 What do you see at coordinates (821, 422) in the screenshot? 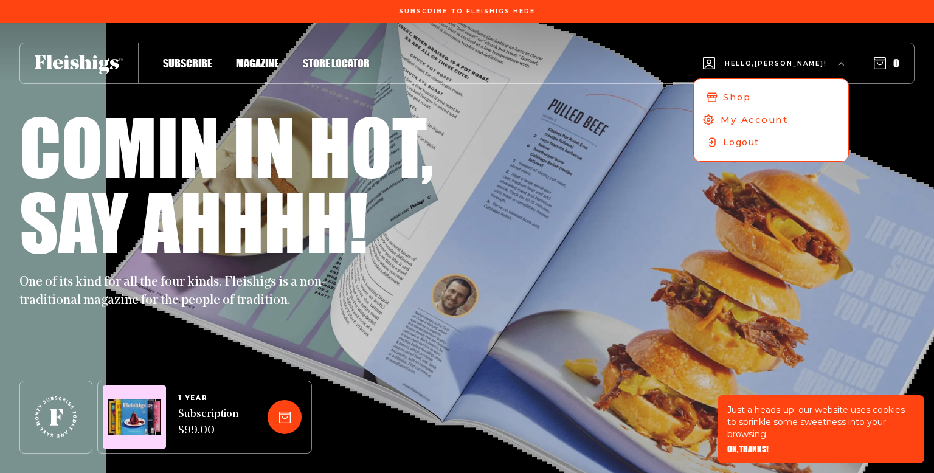
I see `p: Just a heads-up: our website uses cookies to sprinkle some sweetness into your browsing.` at bounding box center [821, 422].